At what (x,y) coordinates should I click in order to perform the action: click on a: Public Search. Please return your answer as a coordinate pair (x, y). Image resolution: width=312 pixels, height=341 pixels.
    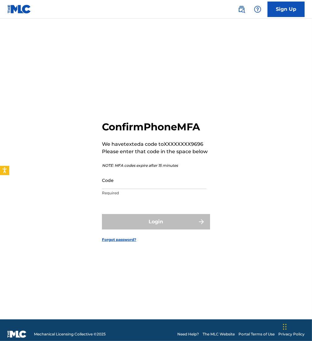
    Looking at the image, I should click on (241, 9).